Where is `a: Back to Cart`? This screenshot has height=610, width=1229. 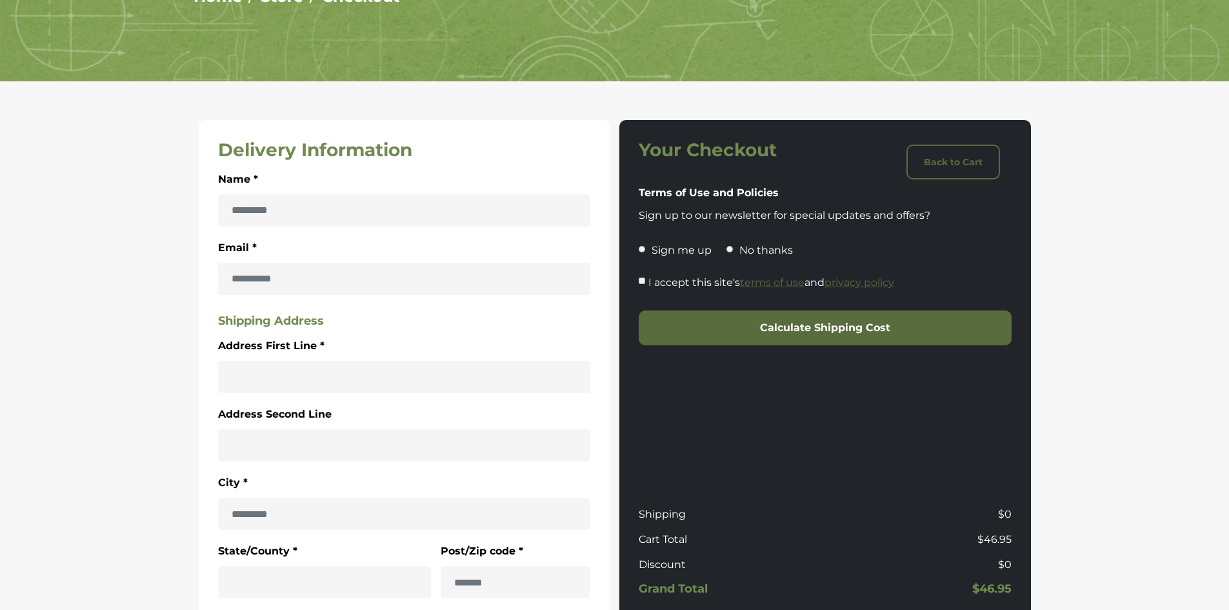
a: Back to Cart is located at coordinates (953, 162).